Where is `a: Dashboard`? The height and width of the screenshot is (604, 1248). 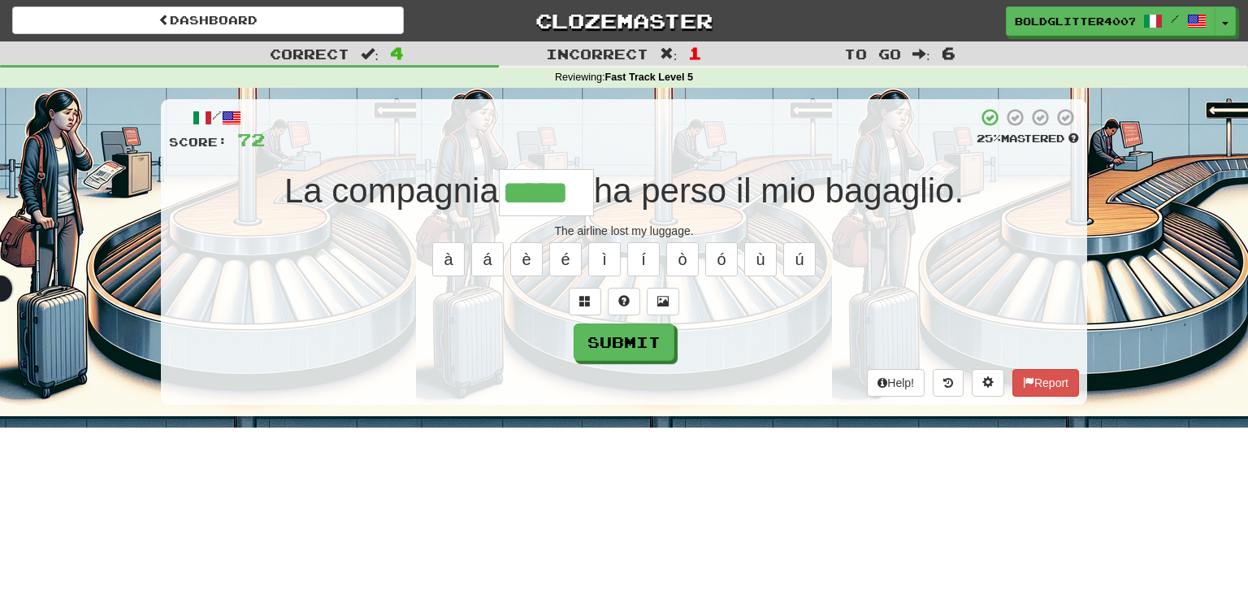
a: Dashboard is located at coordinates (208, 20).